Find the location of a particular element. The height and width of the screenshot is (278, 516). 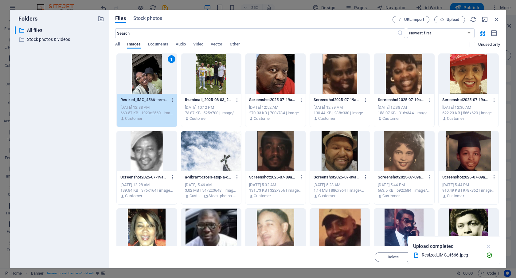

span: Documents is located at coordinates (158, 45).